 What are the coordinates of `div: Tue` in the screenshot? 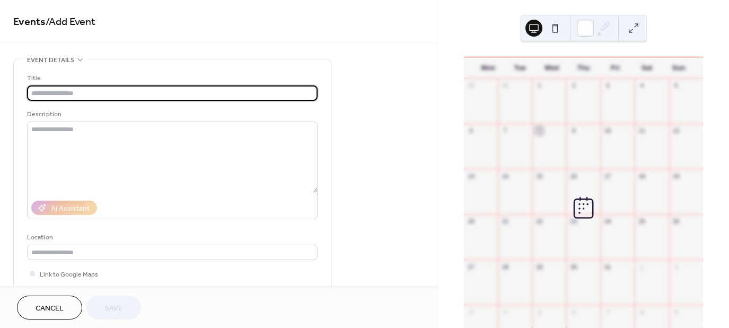 It's located at (520, 68).